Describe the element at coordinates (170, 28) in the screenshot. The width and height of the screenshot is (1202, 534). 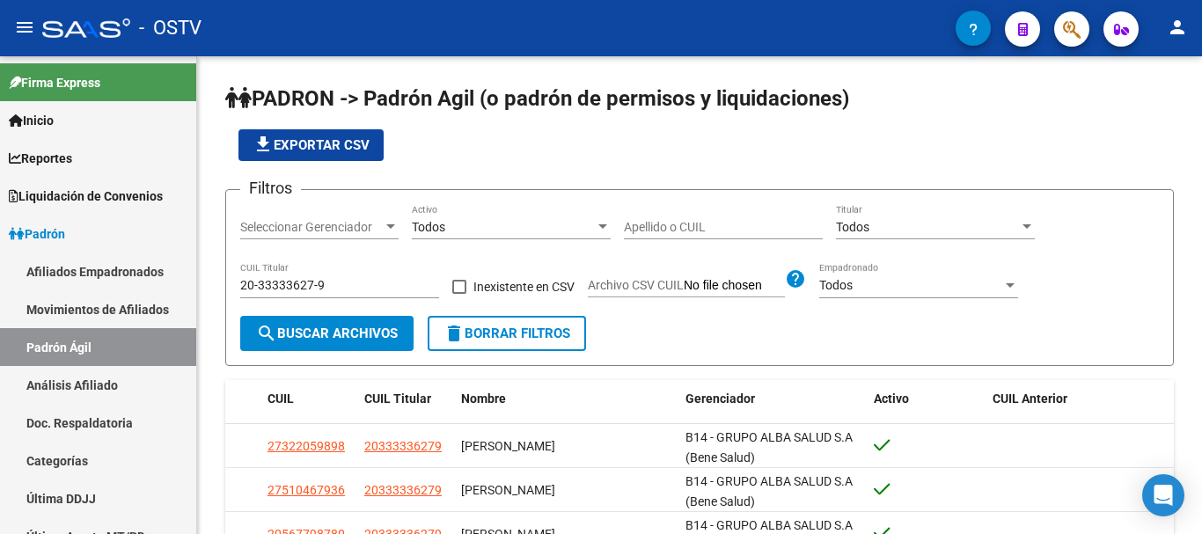
I see `span: - OSTV` at that location.